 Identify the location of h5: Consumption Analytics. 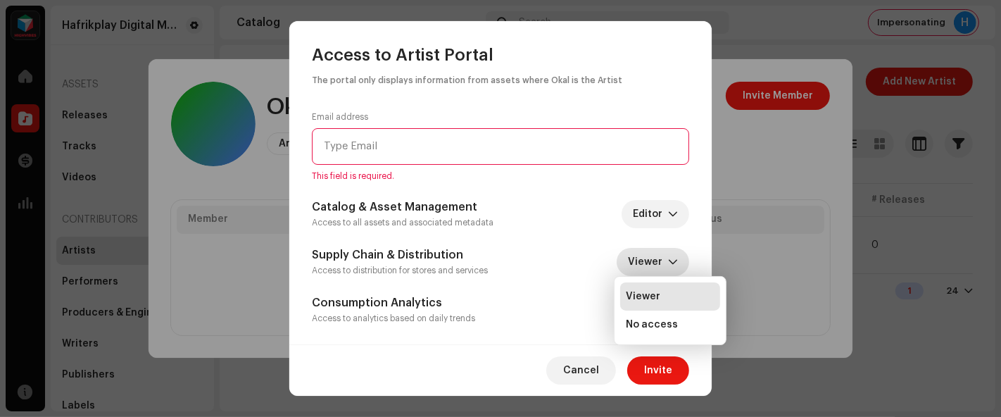
(394, 303).